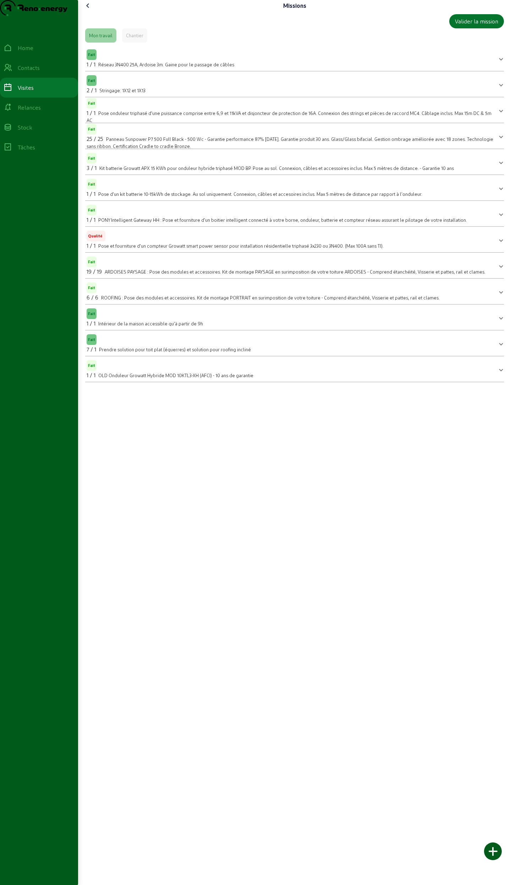 This screenshot has width=511, height=885. I want to click on span: Qualité, so click(95, 236).